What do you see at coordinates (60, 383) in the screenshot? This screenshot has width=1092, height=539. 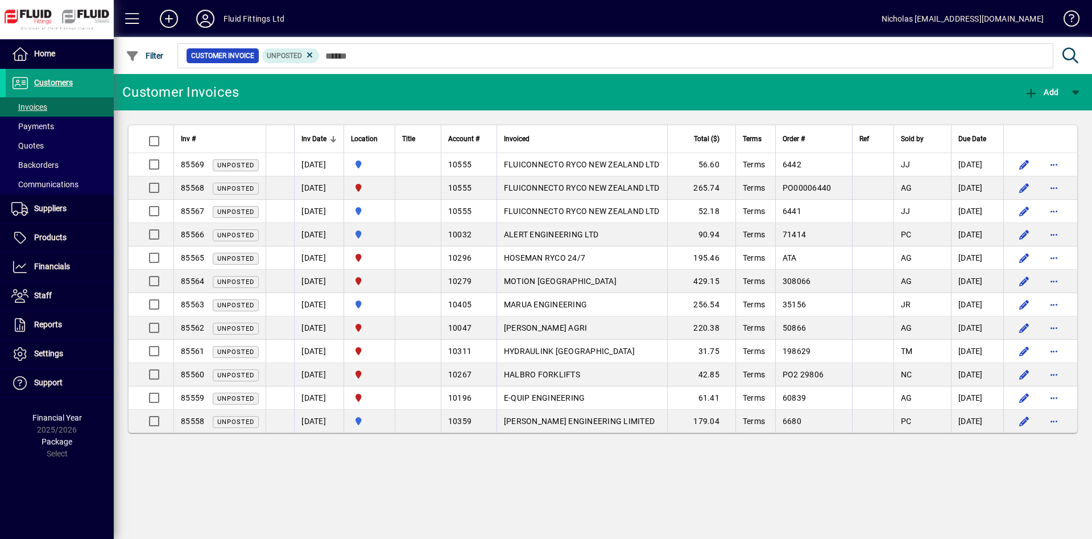 I see `a: Support` at bounding box center [60, 383].